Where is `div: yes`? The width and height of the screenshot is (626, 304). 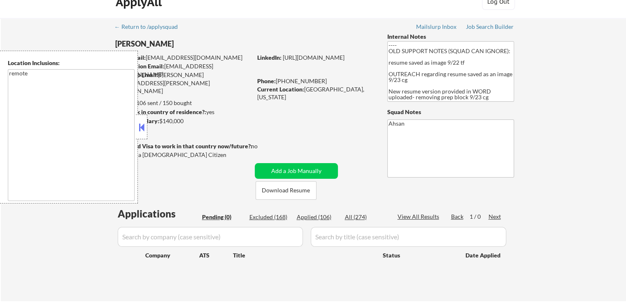
div: yes is located at coordinates (182, 112).